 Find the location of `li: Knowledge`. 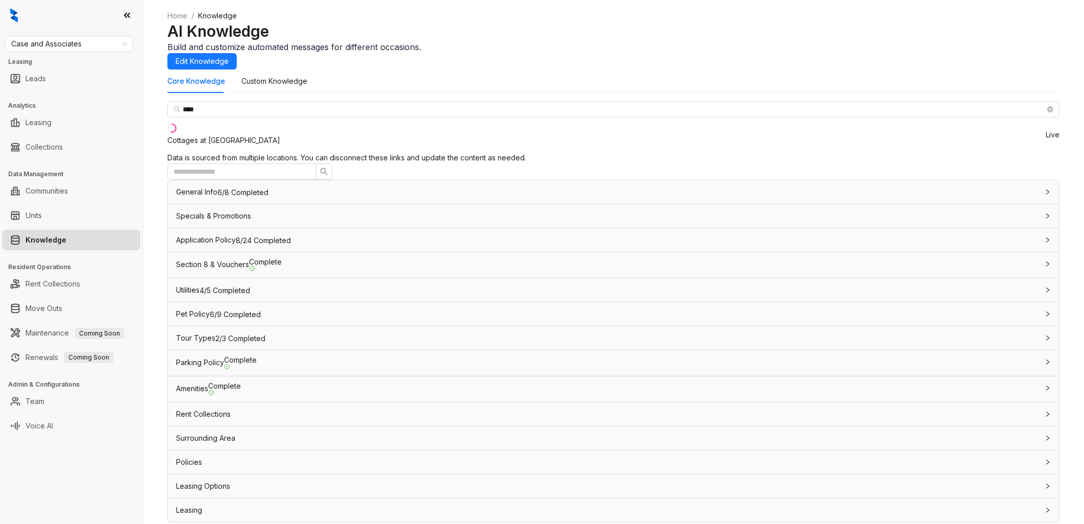

li: Knowledge is located at coordinates (71, 240).